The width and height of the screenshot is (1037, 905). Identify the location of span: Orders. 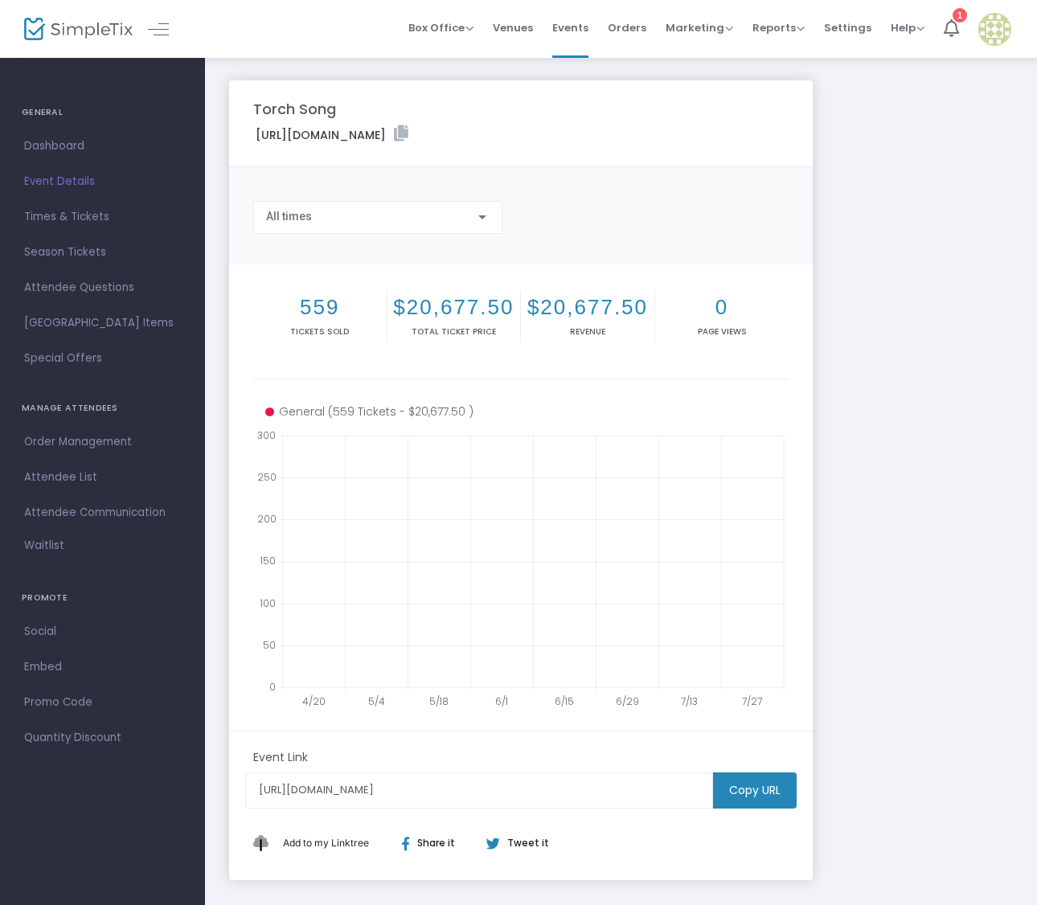
(627, 27).